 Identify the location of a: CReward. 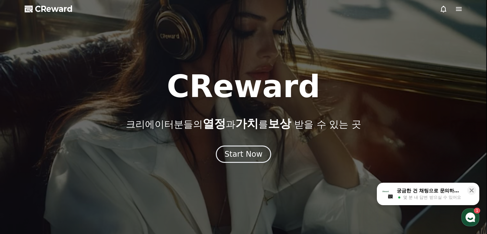
(49, 9).